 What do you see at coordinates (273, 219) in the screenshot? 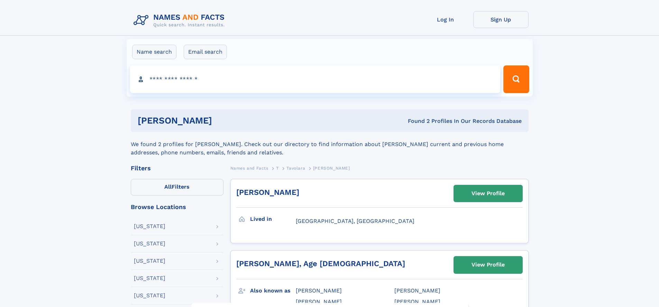
I see `h3: Lived in` at bounding box center [273, 219].